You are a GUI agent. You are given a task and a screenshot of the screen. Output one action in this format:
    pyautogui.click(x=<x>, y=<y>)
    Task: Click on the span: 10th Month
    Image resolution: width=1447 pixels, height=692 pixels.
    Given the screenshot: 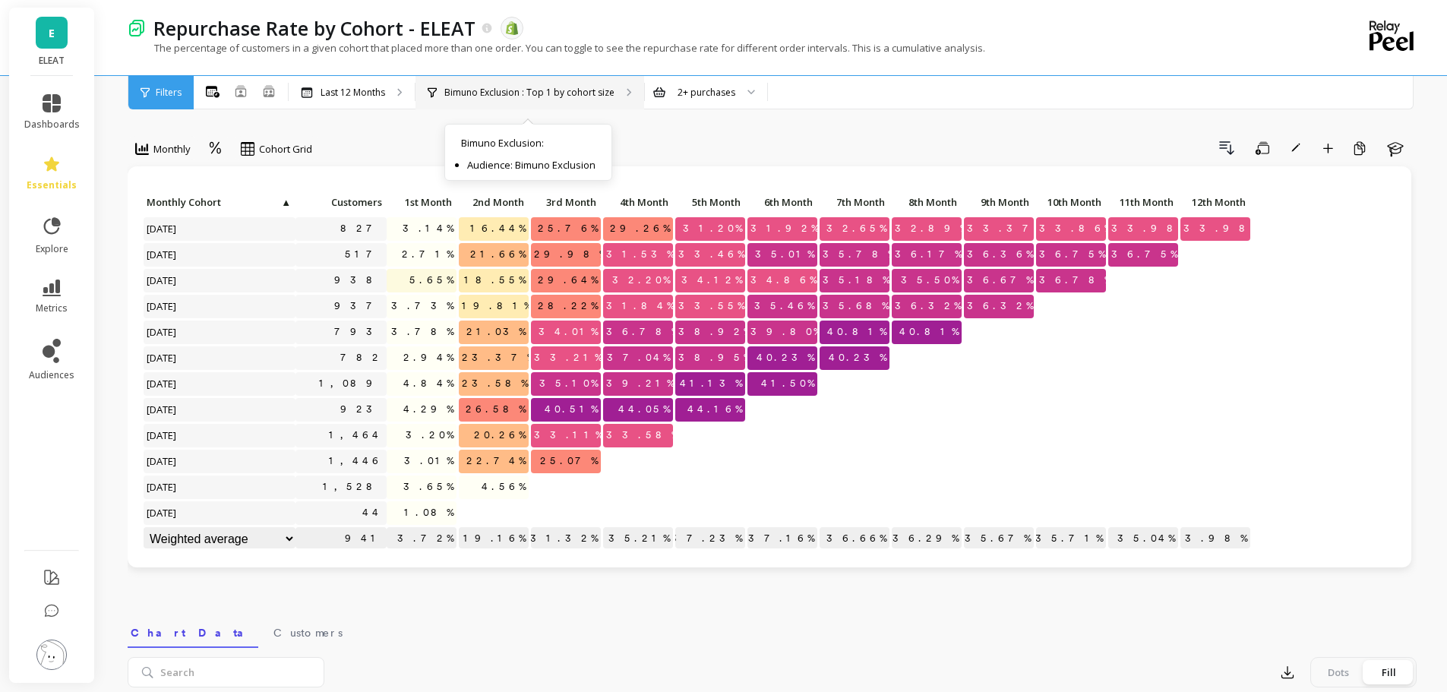 What is the action you would take?
    pyautogui.click(x=1070, y=202)
    